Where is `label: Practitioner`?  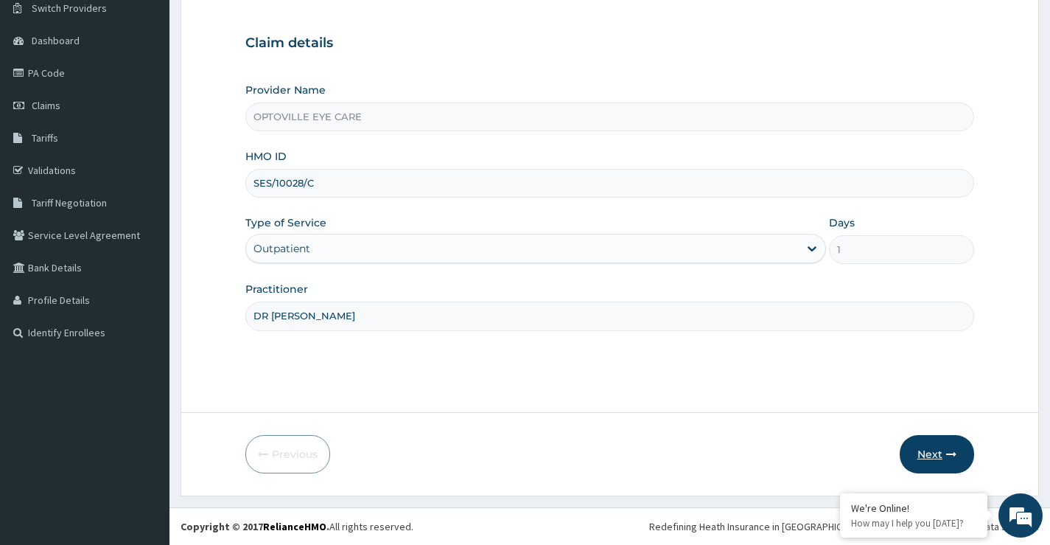
label: Practitioner is located at coordinates (276, 289).